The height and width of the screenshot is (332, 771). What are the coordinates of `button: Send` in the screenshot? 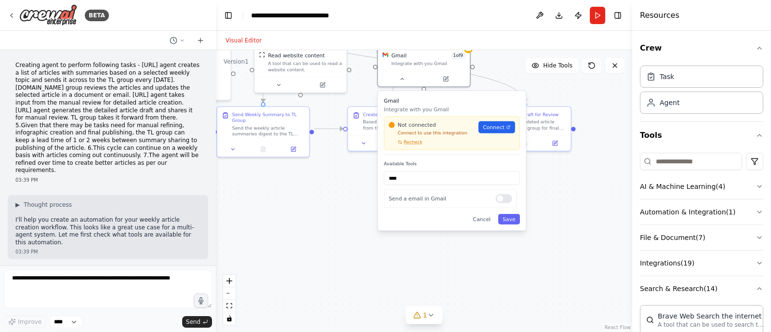 It's located at (197, 322).